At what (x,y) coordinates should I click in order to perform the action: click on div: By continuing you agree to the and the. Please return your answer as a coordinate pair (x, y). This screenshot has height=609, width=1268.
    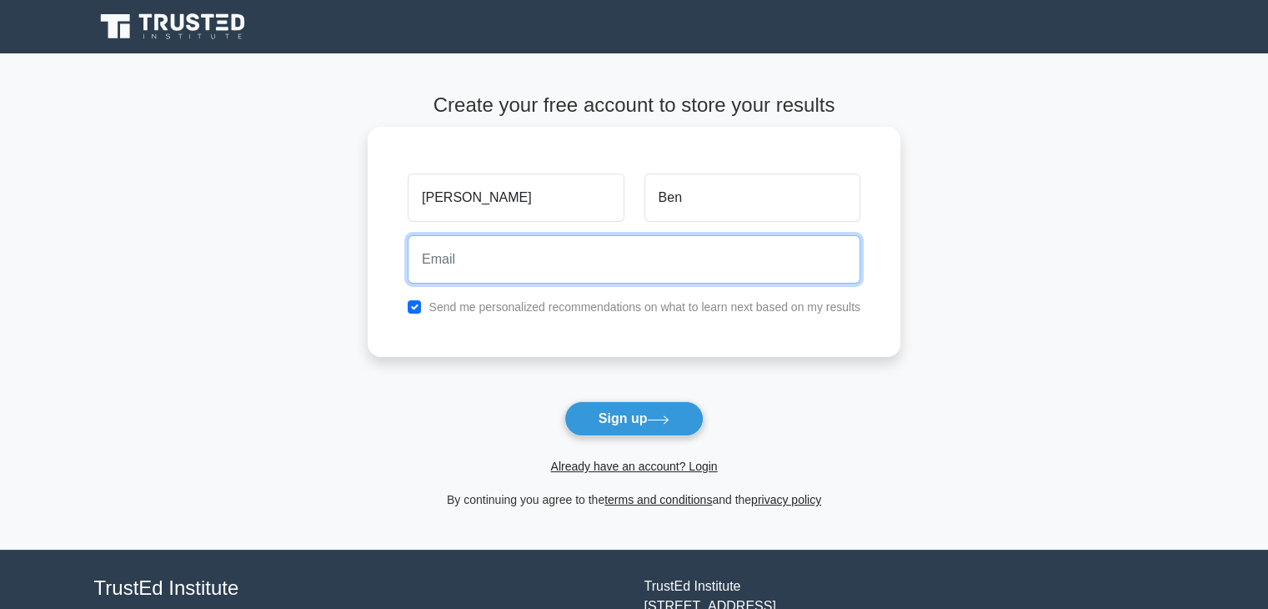
    Looking at the image, I should click on (634, 499).